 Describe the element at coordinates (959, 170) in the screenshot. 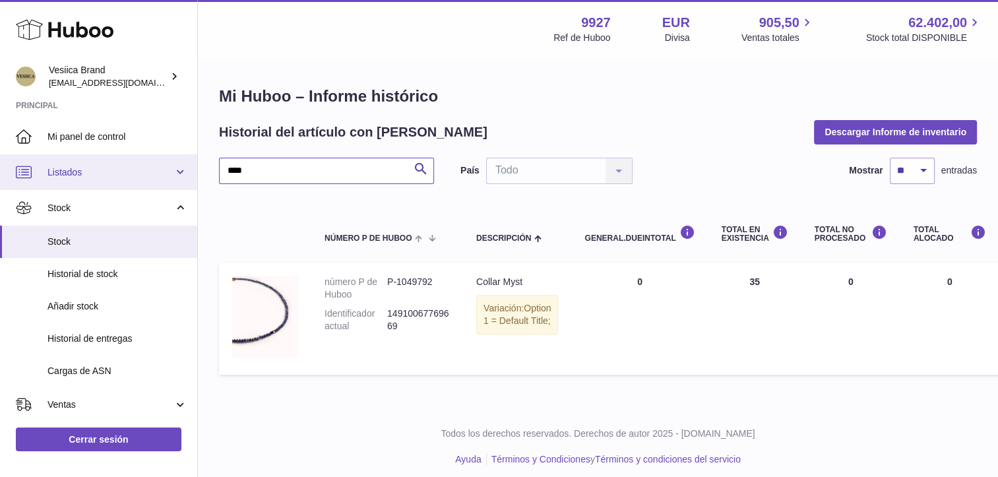

I see `span: entradas` at that location.